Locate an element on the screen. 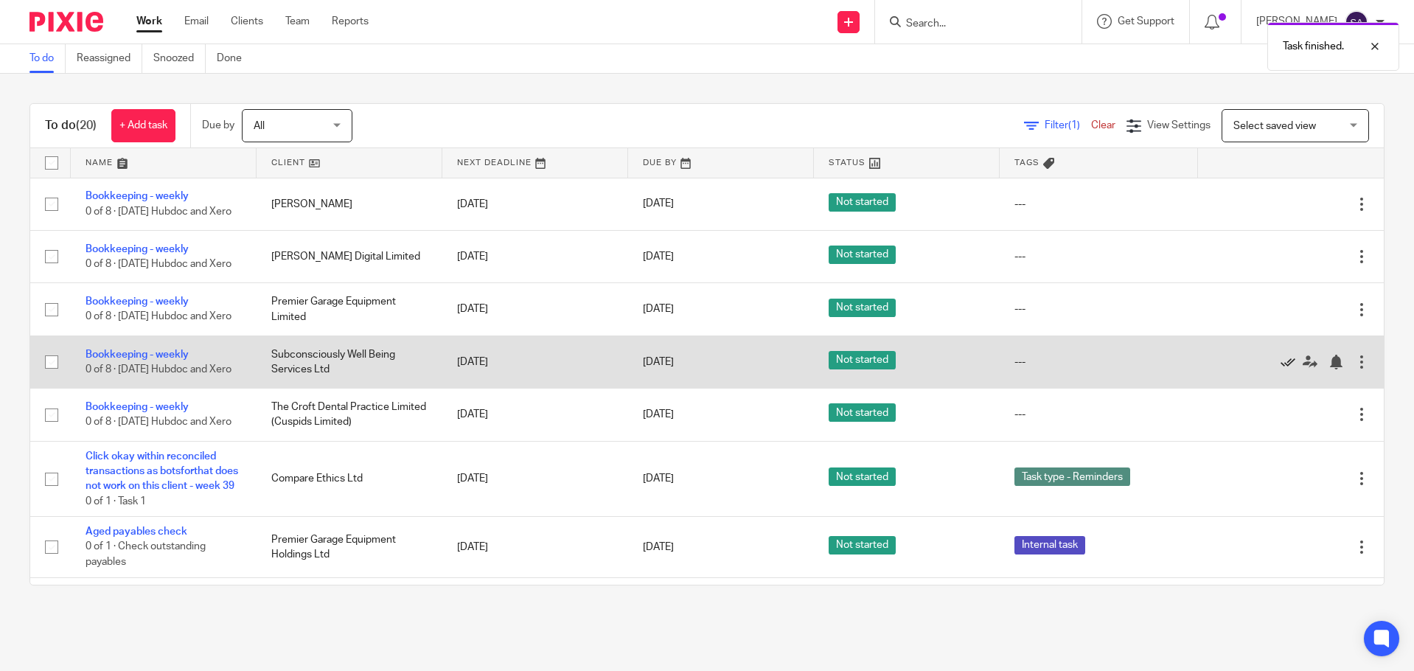 This screenshot has height=671, width=1414. a: + Add task is located at coordinates (143, 125).